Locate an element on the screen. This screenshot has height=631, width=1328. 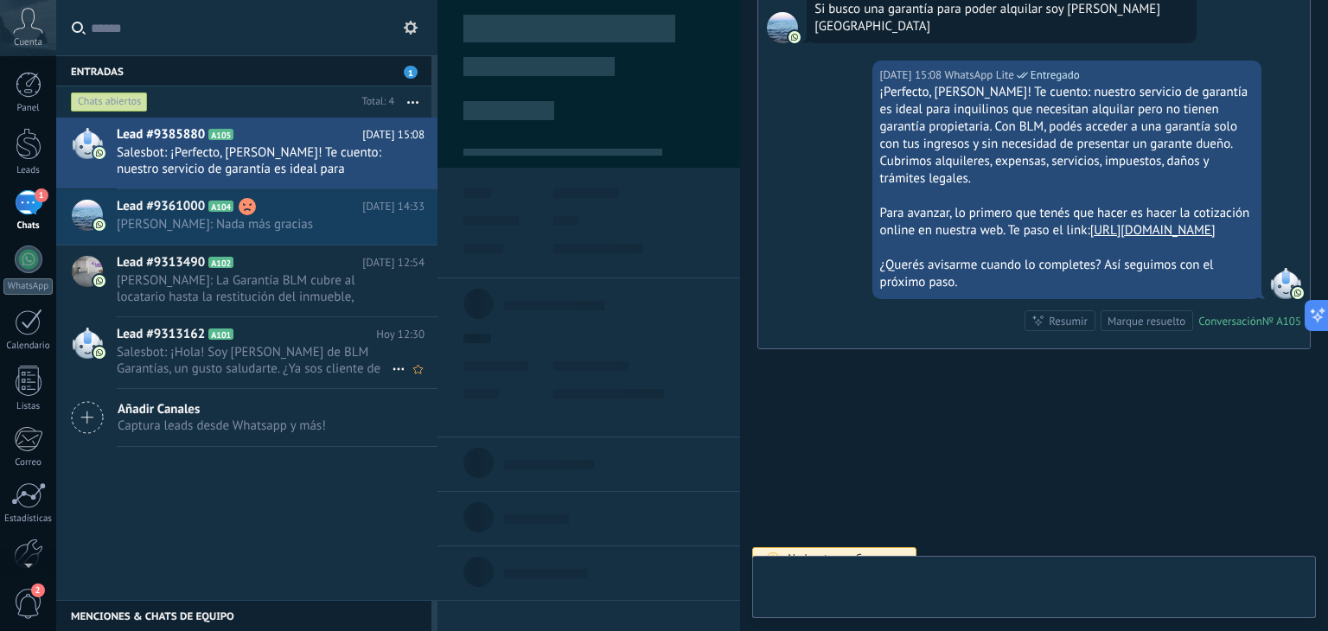
div: Leads is located at coordinates (29, 170).